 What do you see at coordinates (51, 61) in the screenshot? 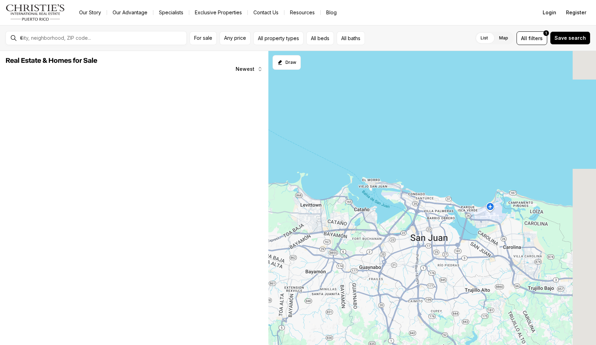
I see `span: Real Estate & Homes for Sale` at bounding box center [51, 61].